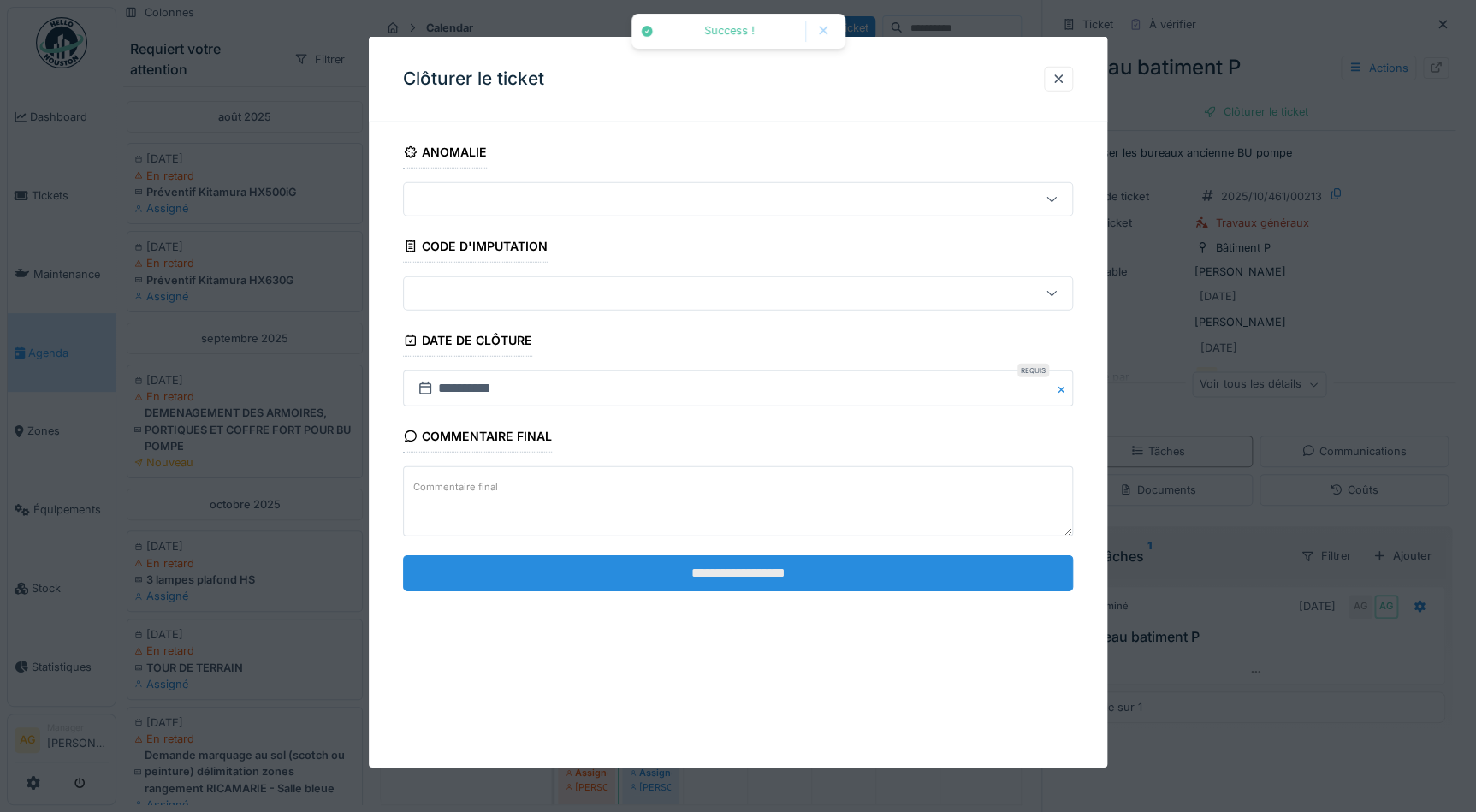  Describe the element at coordinates (475, 248) in the screenshot. I see `div: Code d'imputation` at that location.